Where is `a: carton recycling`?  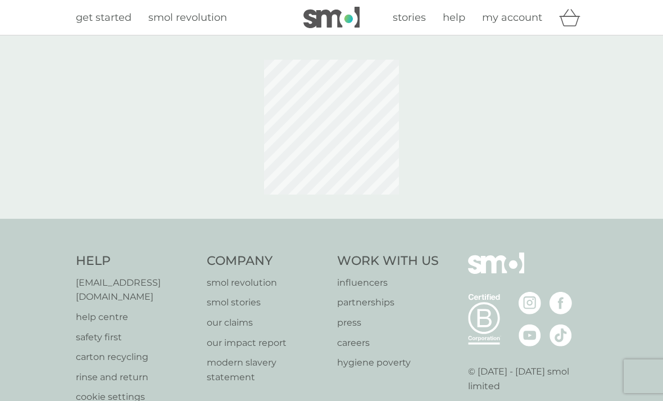
a: carton recycling is located at coordinates (135, 357).